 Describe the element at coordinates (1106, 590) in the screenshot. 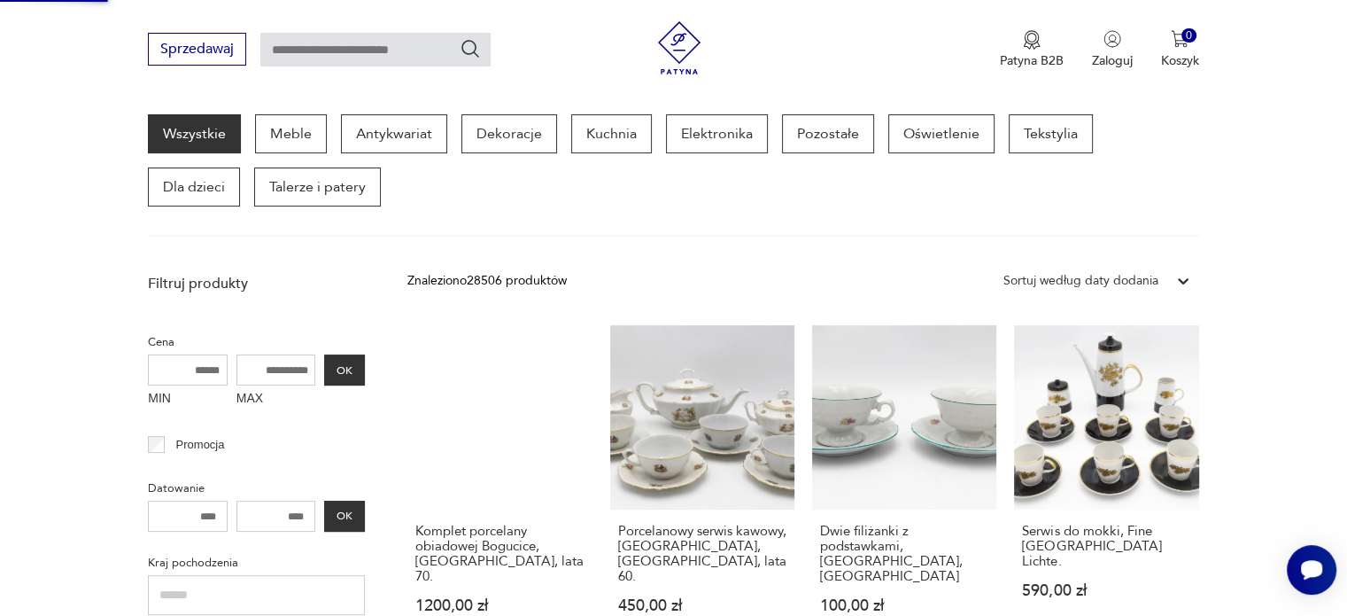

I see `p: 590,00 zł` at that location.